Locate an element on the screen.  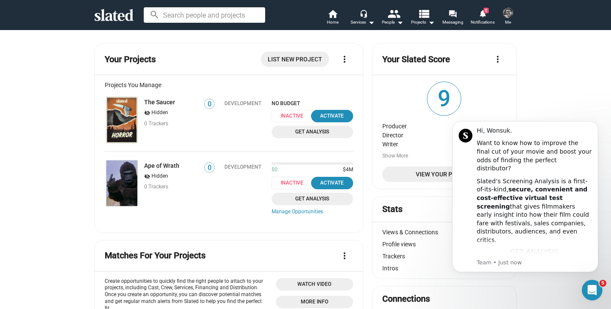
span: $4M is located at coordinates (347, 170).